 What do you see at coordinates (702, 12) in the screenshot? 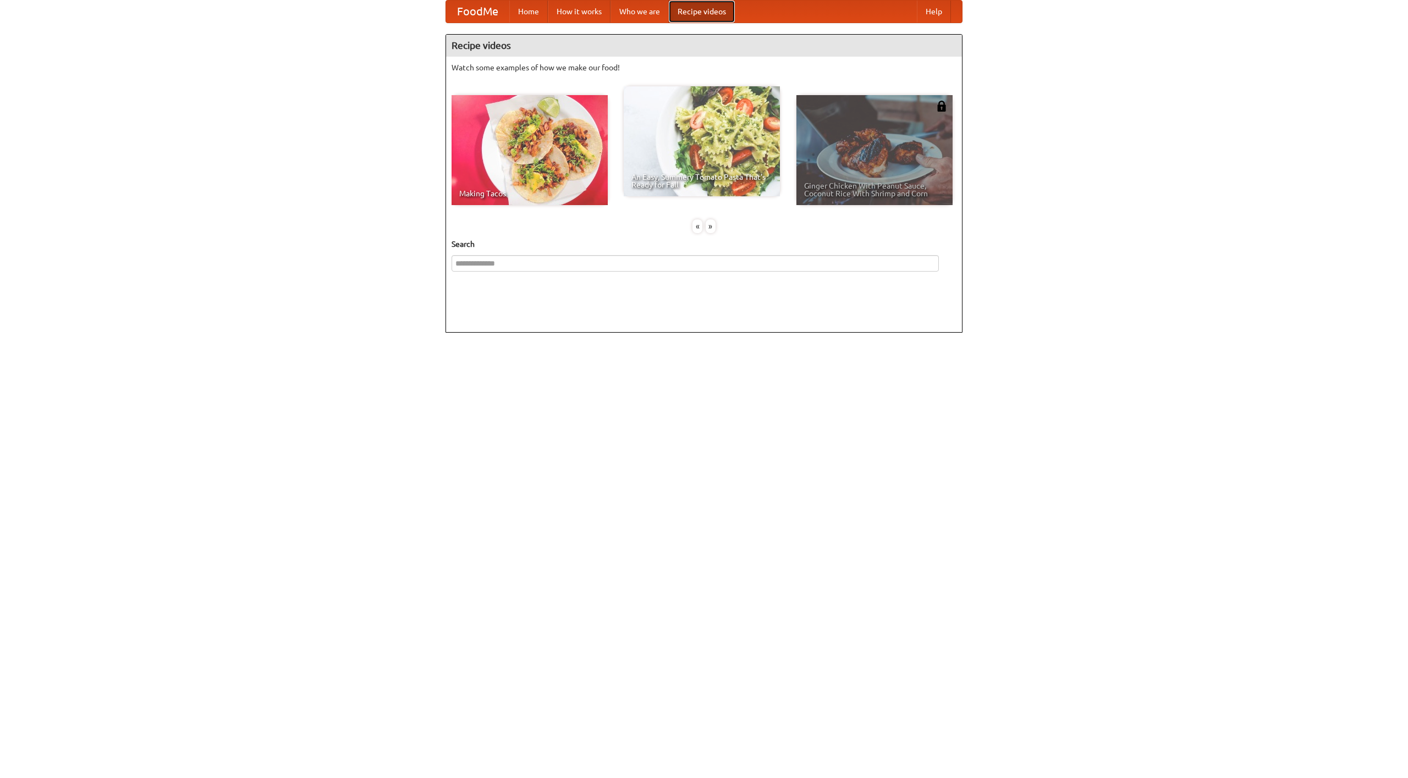
I see `a: Recipe videos` at bounding box center [702, 12].